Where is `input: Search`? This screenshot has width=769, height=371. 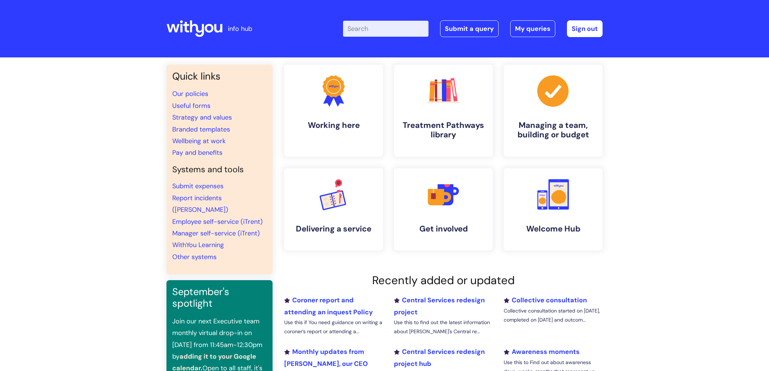
input: Search is located at coordinates (386, 29).